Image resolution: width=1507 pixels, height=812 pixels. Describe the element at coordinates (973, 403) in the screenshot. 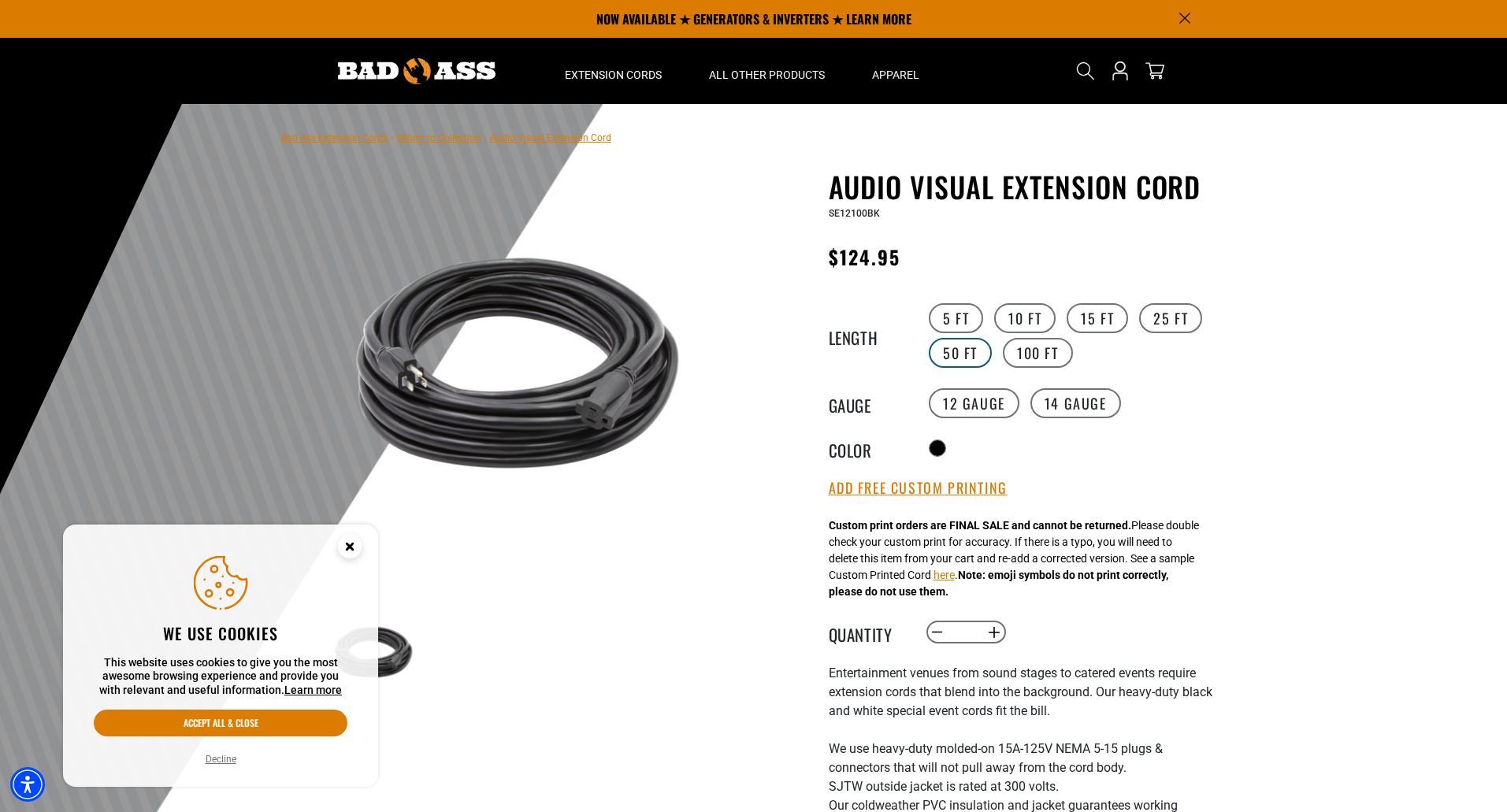

I see `label: 12 Gauge` at that location.